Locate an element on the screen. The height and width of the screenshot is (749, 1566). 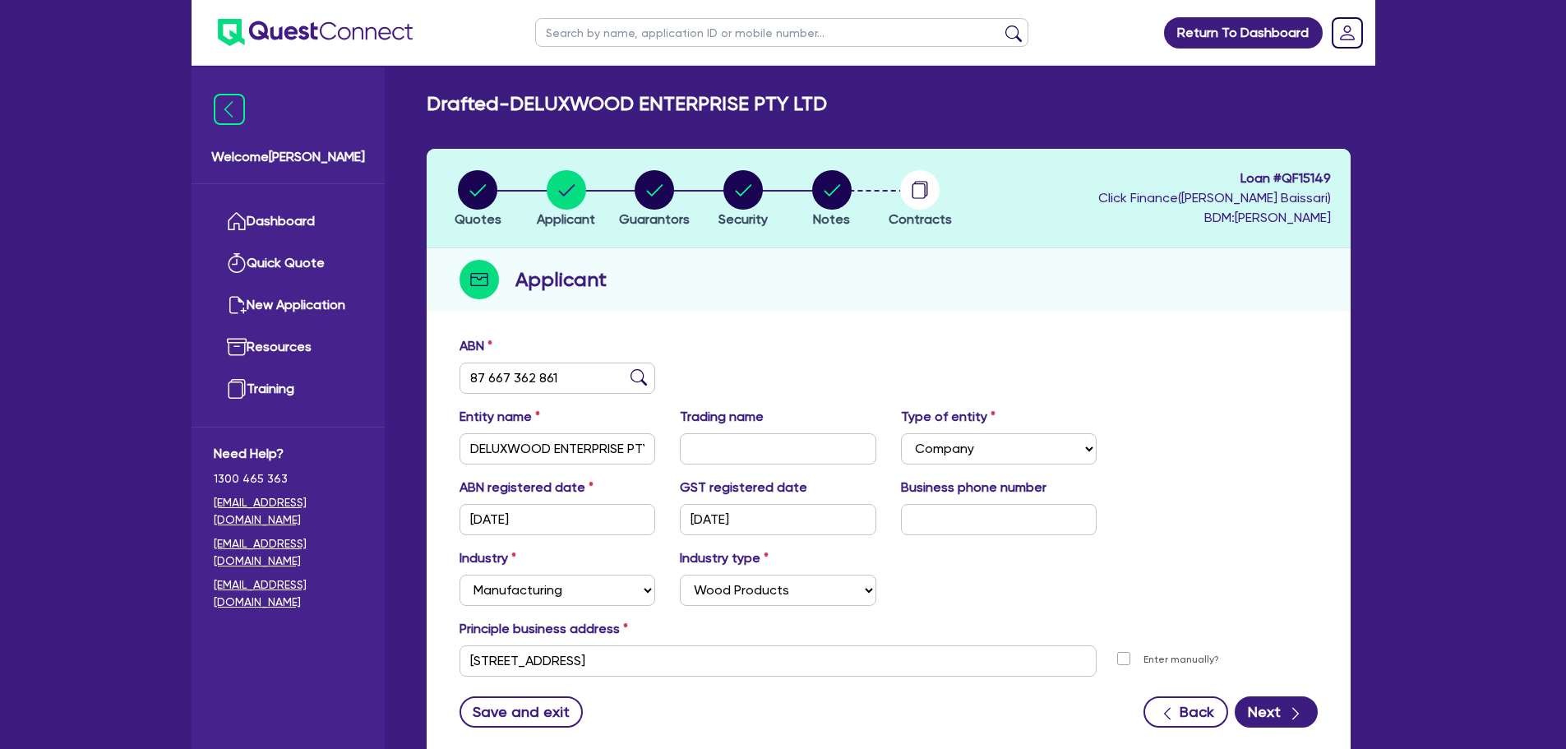
span: Notes is located at coordinates (831, 219).